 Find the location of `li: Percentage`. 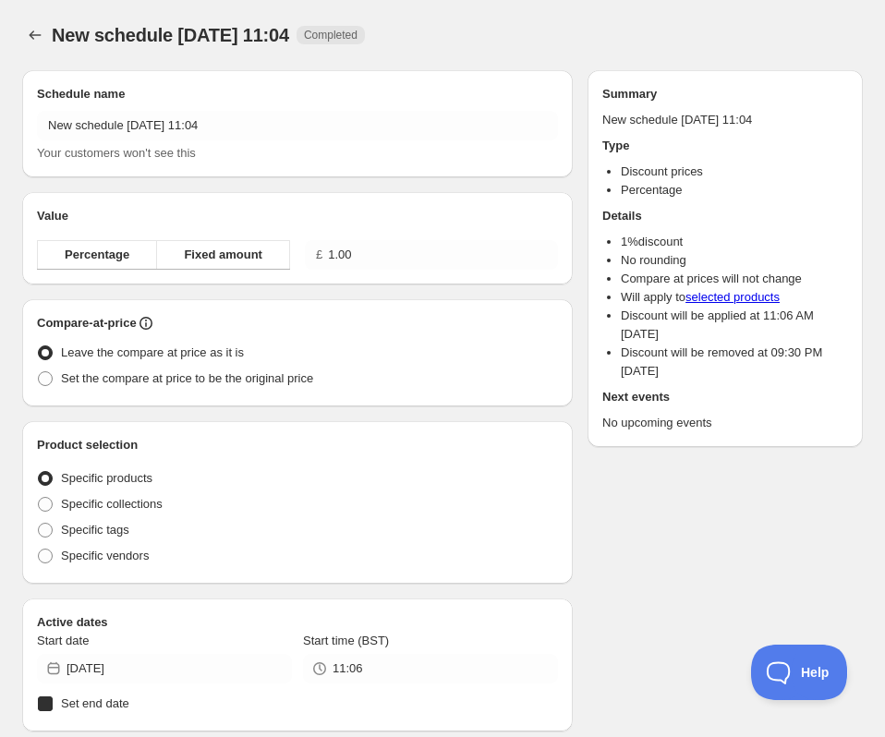

li: Percentage is located at coordinates (734, 190).